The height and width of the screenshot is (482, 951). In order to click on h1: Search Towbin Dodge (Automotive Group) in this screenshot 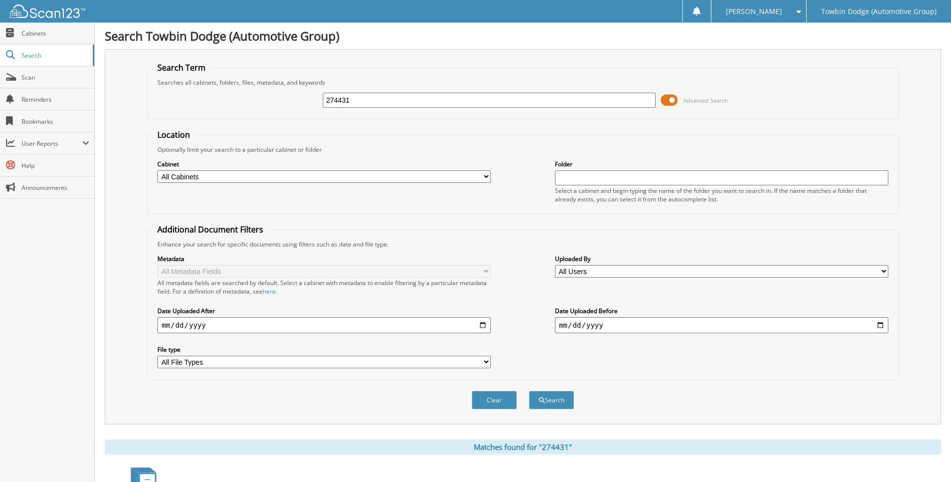, I will do `click(523, 36)`.